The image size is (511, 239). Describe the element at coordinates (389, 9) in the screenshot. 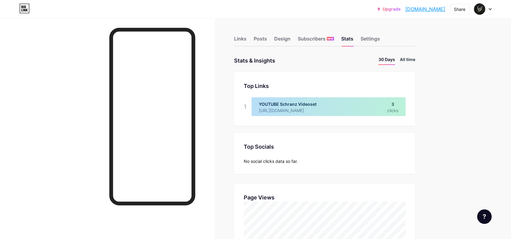

I see `a: Upgrade` at that location.